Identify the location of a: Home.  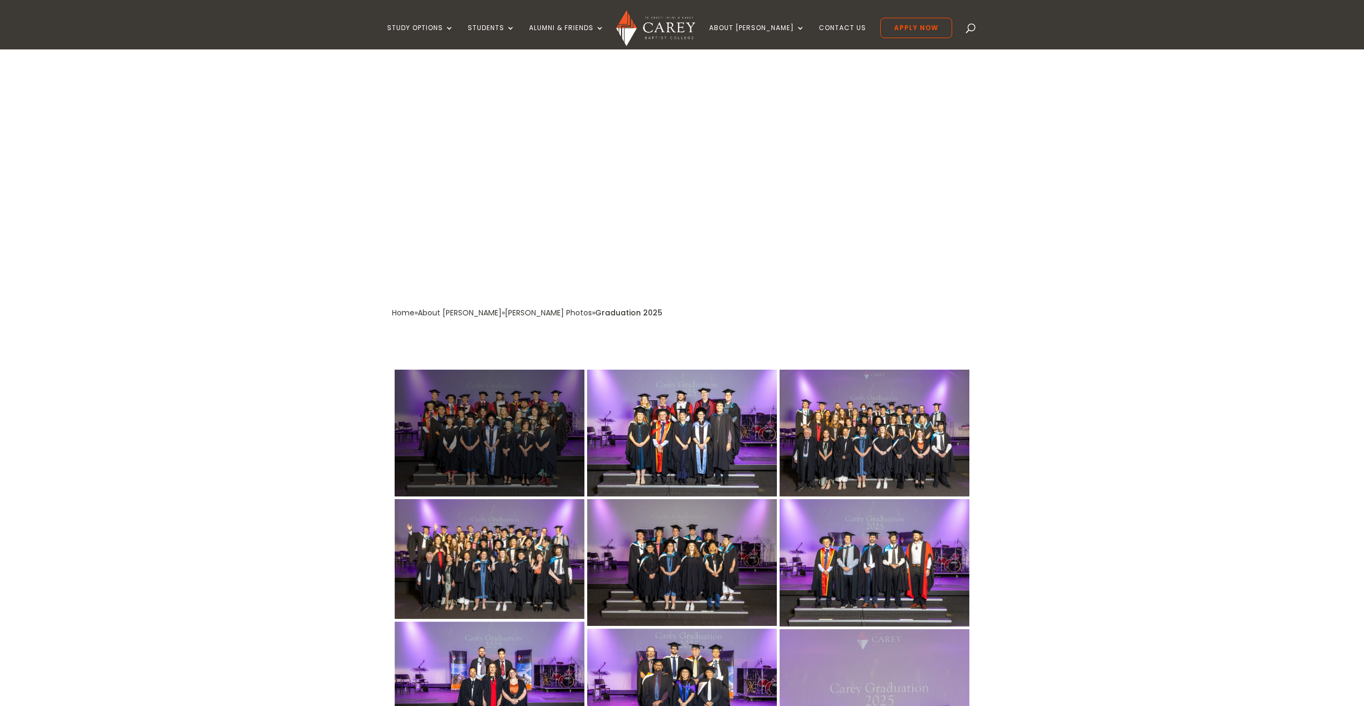
(403, 313).